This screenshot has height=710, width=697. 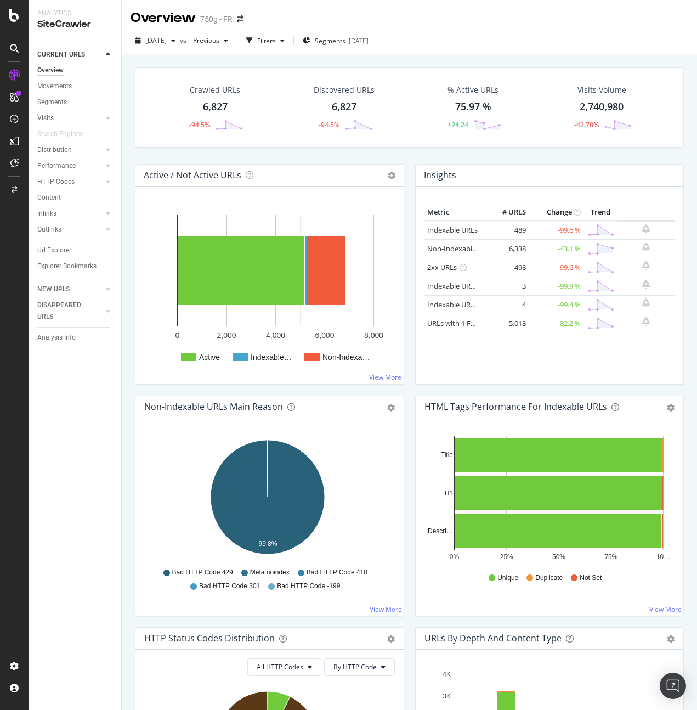 What do you see at coordinates (346, 357) in the screenshot?
I see `text: Non-Indexa…` at bounding box center [346, 357].